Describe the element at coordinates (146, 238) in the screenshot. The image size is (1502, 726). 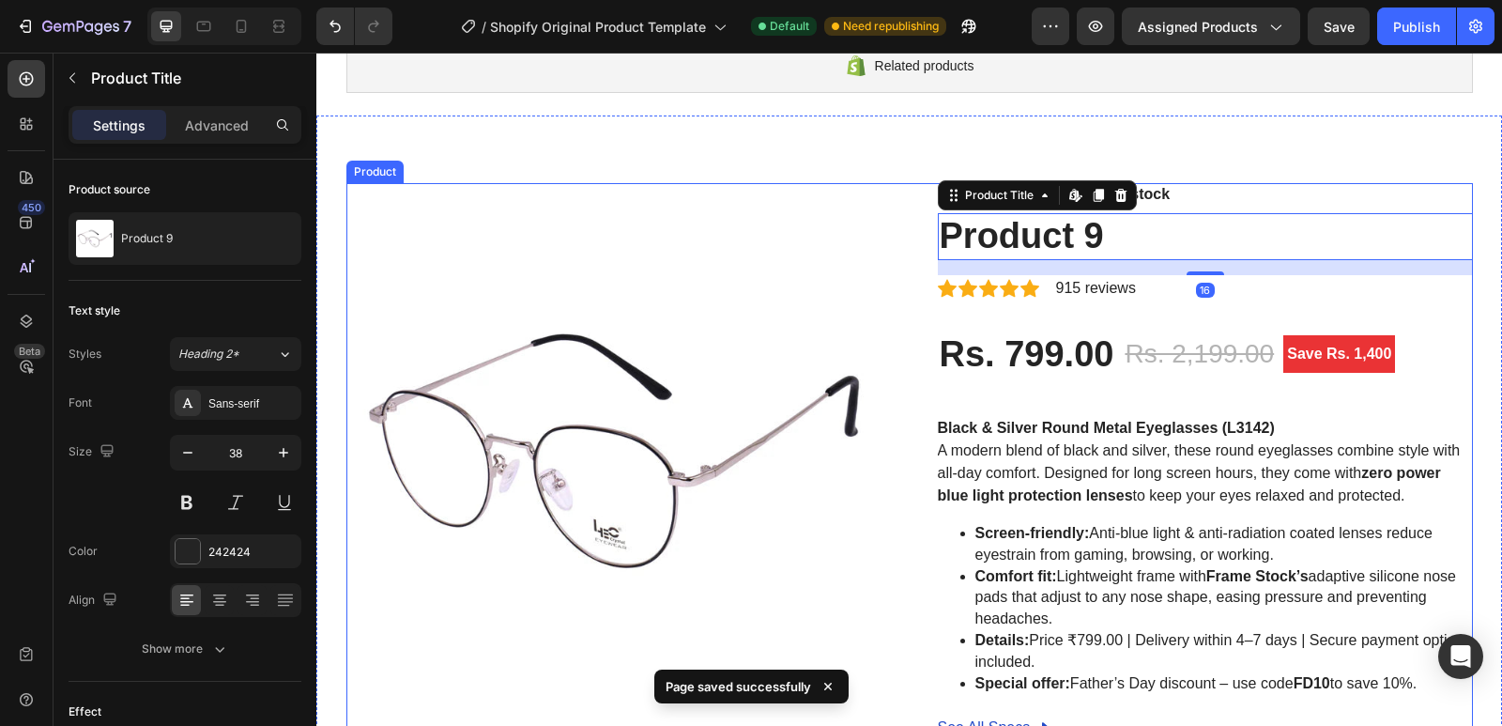
I see `p: Product 9` at that location.